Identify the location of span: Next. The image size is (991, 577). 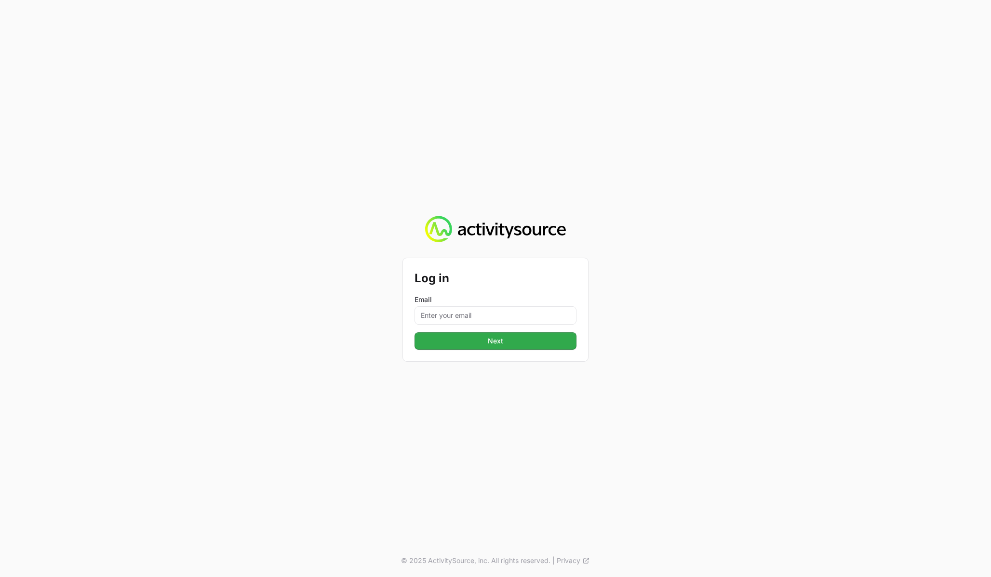
(495, 341).